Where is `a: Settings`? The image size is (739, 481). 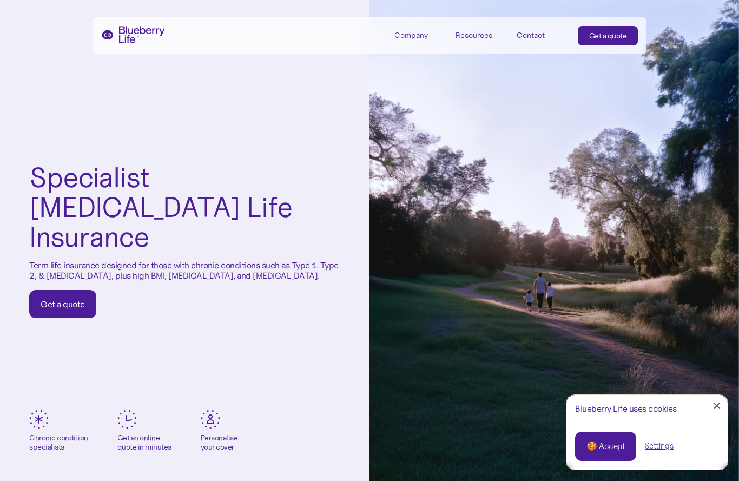
a: Settings is located at coordinates (659, 446).